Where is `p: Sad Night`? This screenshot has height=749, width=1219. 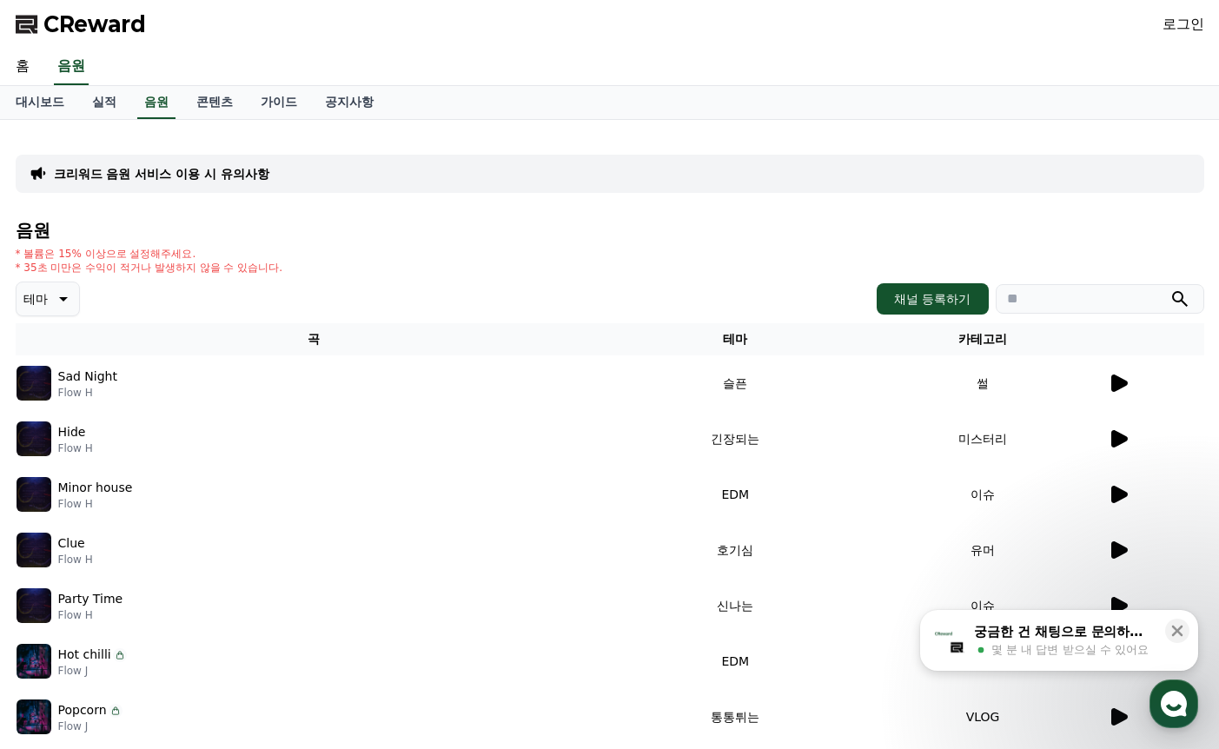
p: Sad Night is located at coordinates (88, 376).